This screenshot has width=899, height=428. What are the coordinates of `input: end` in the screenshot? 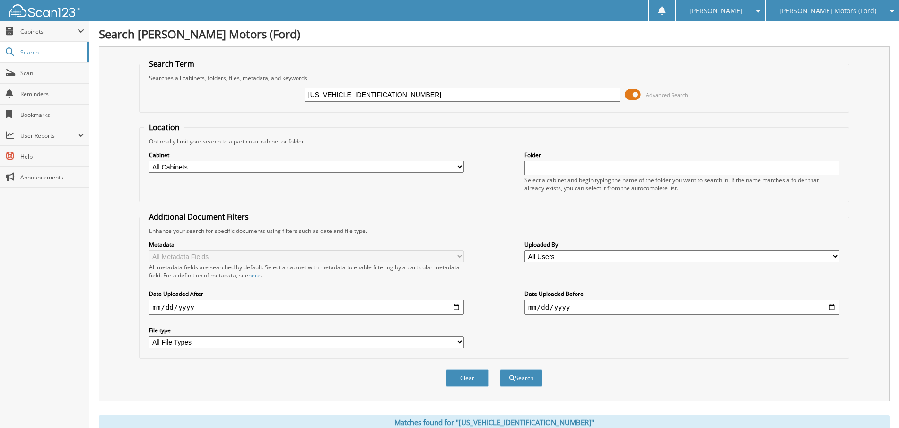 It's located at (682, 307).